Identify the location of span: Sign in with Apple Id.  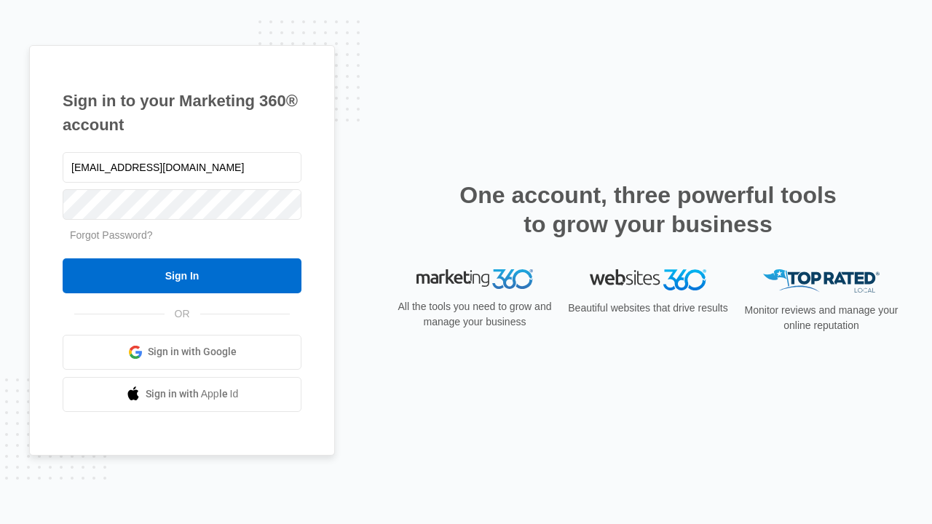
(192, 394).